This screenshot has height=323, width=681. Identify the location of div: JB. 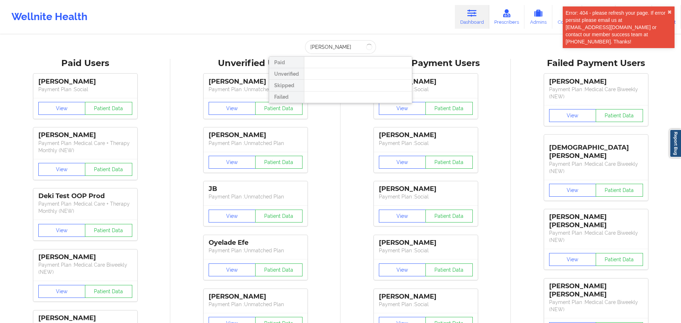
(256, 189).